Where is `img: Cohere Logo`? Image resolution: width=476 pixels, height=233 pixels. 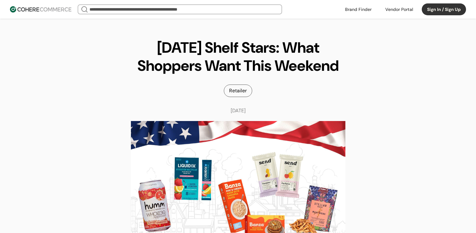 img: Cohere Logo is located at coordinates (41, 9).